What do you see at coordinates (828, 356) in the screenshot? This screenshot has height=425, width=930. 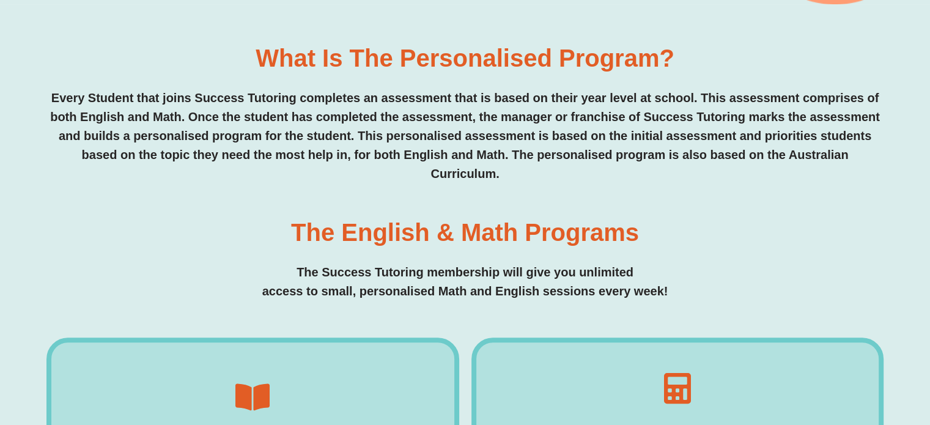 I see `div: Chat Widget` at bounding box center [828, 356].